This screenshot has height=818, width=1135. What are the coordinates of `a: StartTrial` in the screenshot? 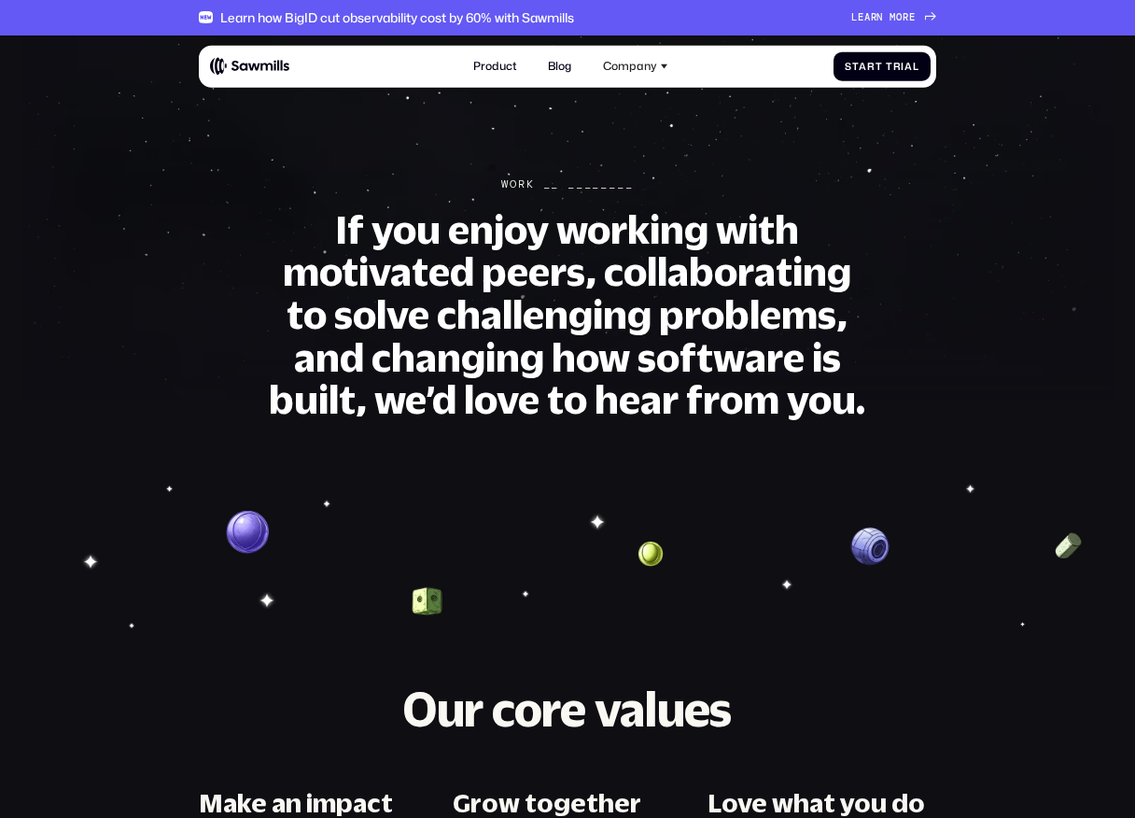 It's located at (882, 65).